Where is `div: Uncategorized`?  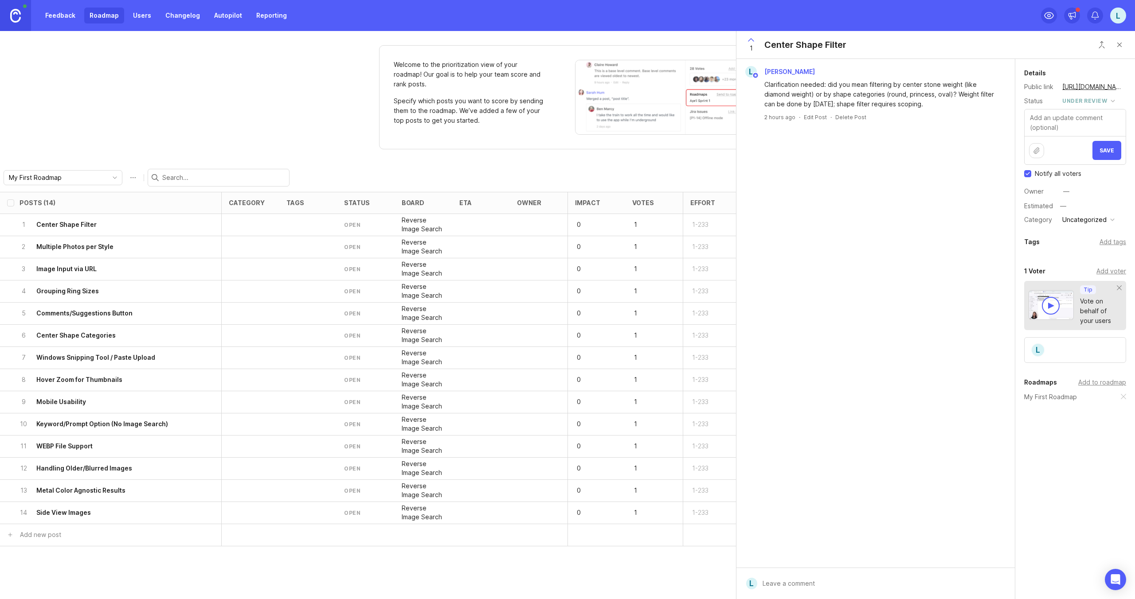
div: Uncategorized is located at coordinates (1084, 220).